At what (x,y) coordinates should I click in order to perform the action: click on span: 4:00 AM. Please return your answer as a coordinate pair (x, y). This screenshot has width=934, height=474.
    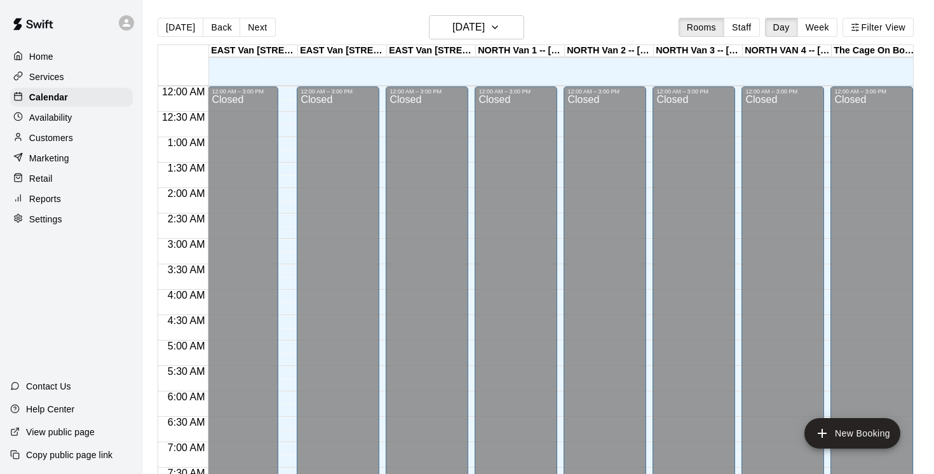
    Looking at the image, I should click on (186, 295).